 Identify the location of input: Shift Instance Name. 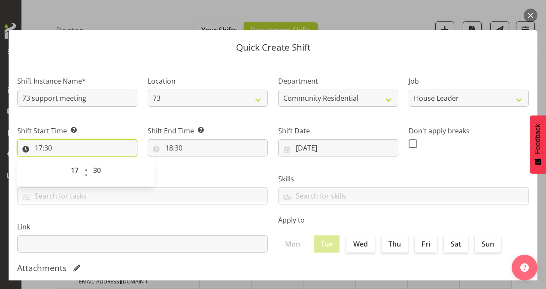
(77, 98).